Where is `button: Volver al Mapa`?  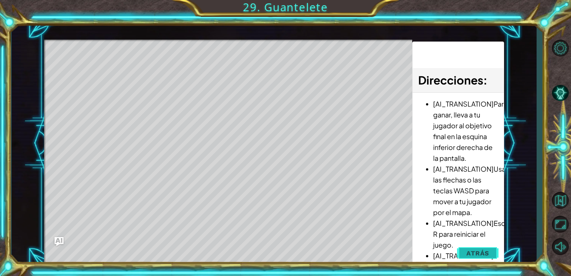
button: Volver al Mapa is located at coordinates (560, 200).